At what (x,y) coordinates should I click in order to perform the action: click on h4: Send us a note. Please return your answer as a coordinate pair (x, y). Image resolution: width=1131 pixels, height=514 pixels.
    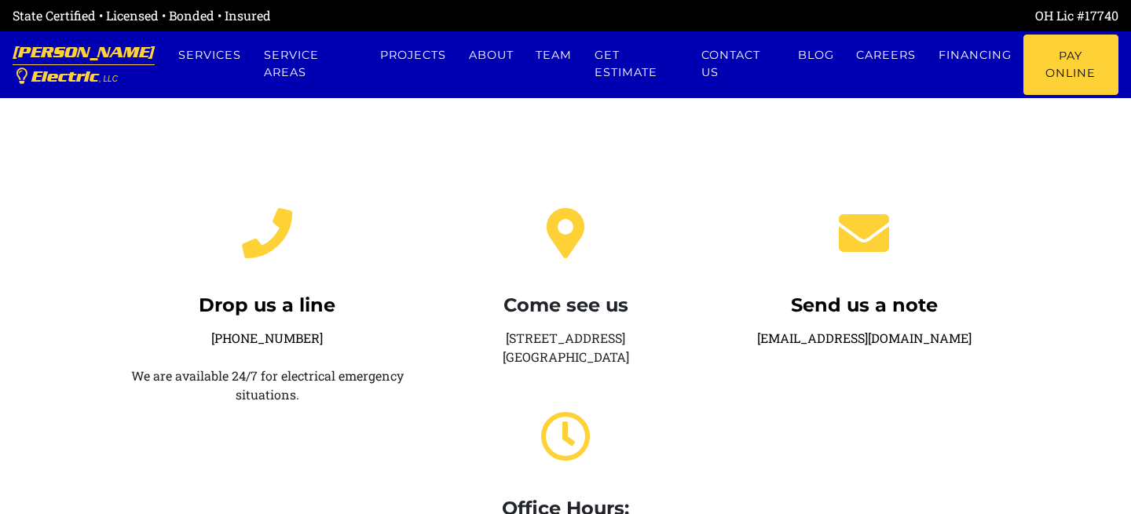
    Looking at the image, I should click on (864, 305).